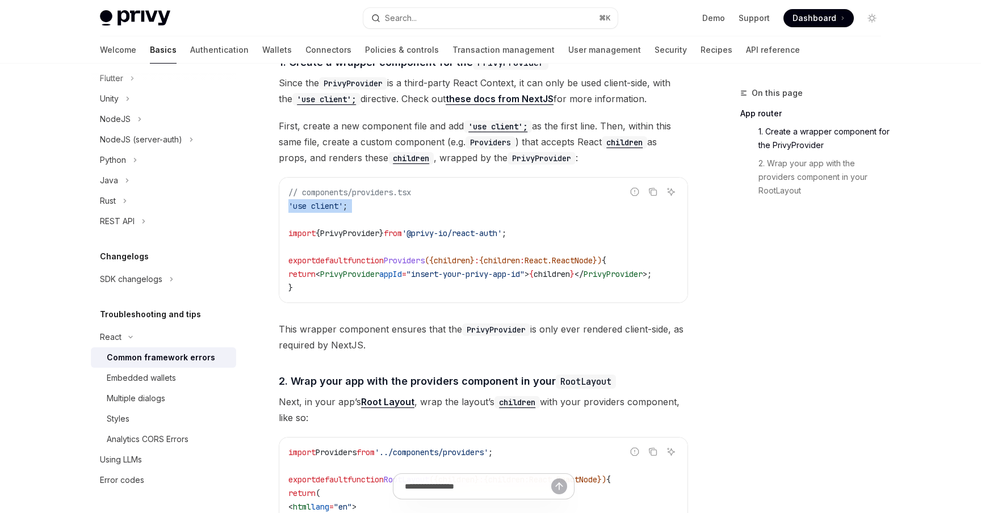  I want to click on span: Providers, so click(336, 452).